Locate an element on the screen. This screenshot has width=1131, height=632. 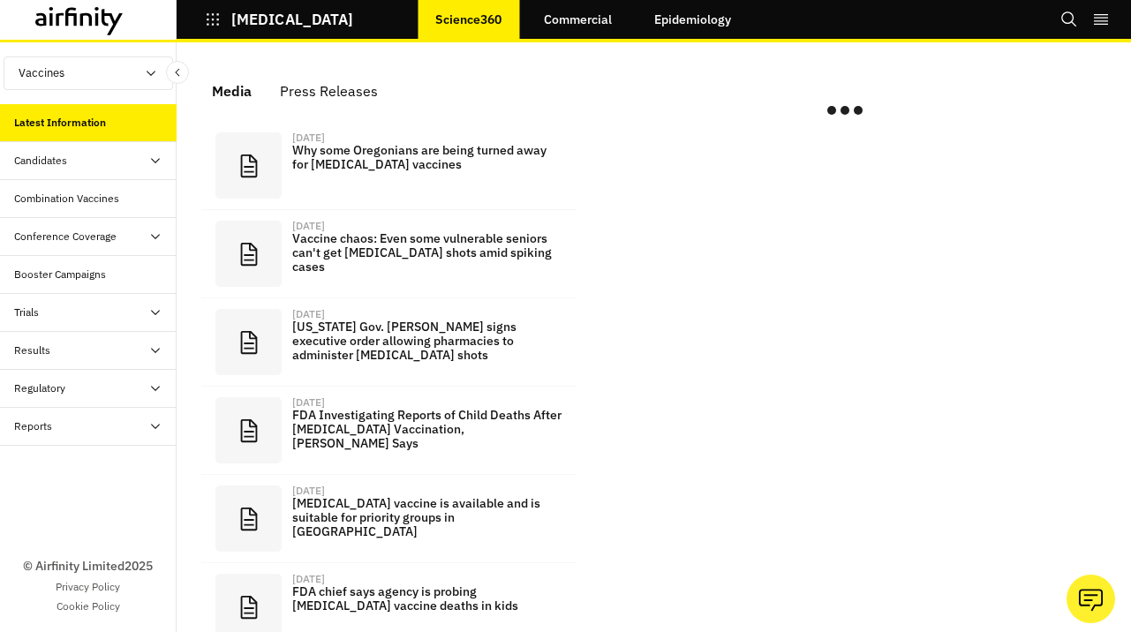
div: Regulatory is located at coordinates (40, 388).